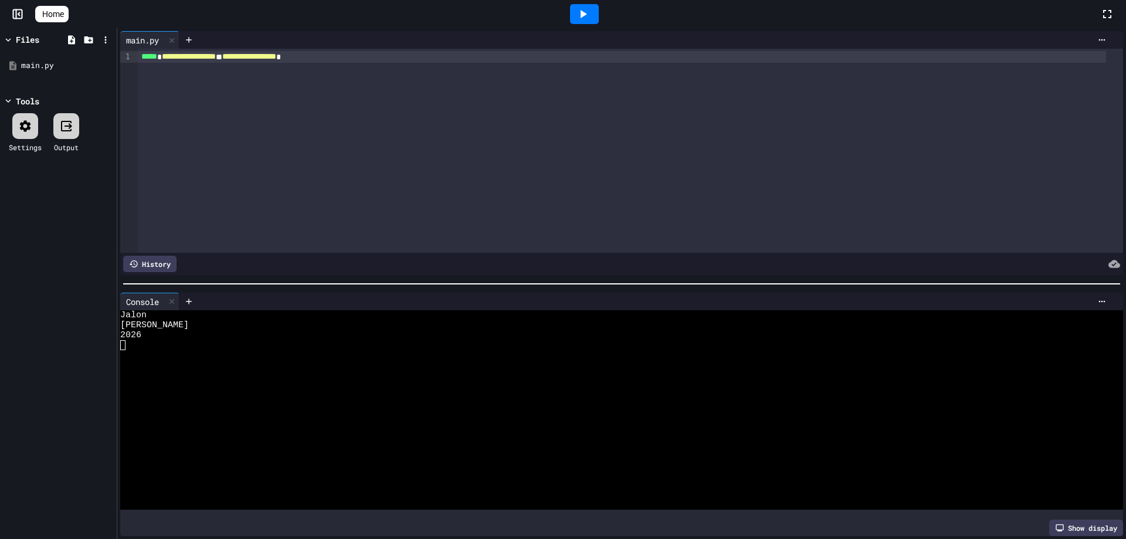 The image size is (1126, 539). What do you see at coordinates (131, 335) in the screenshot?
I see `span: 2026` at bounding box center [131, 335].